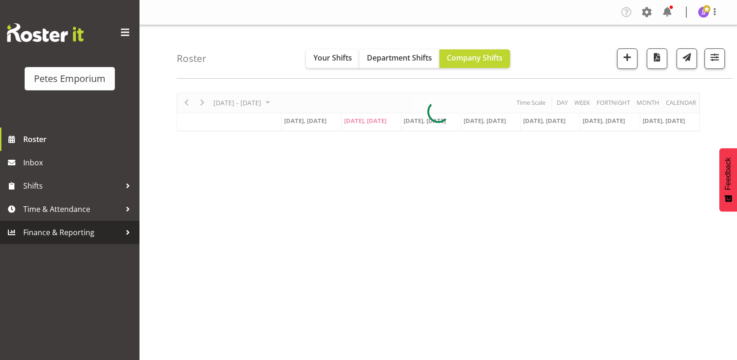 The height and width of the screenshot is (360, 737). What do you see at coordinates (192, 58) in the screenshot?
I see `h4: Roster` at bounding box center [192, 58].